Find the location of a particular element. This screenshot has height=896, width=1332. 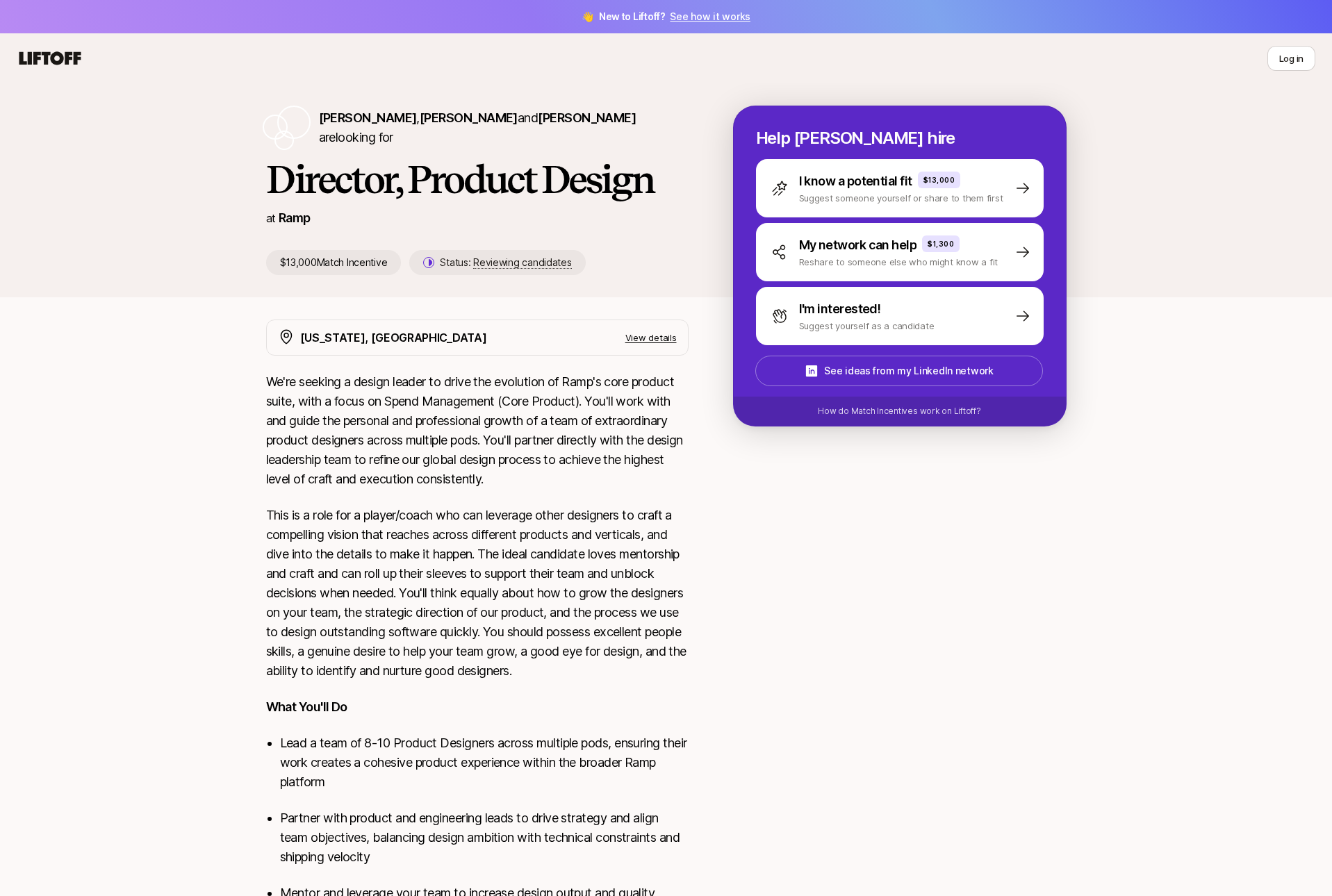

p: How do Match Incentives work on Liftoff? is located at coordinates (900, 411).